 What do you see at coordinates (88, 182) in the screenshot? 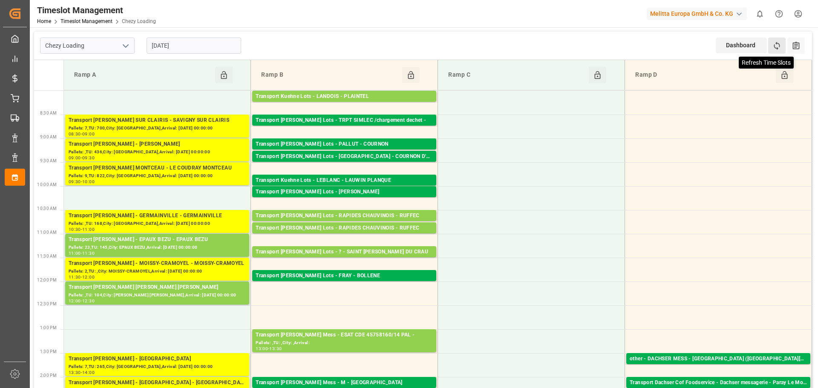
I see `div: 10:00` at bounding box center [88, 182].